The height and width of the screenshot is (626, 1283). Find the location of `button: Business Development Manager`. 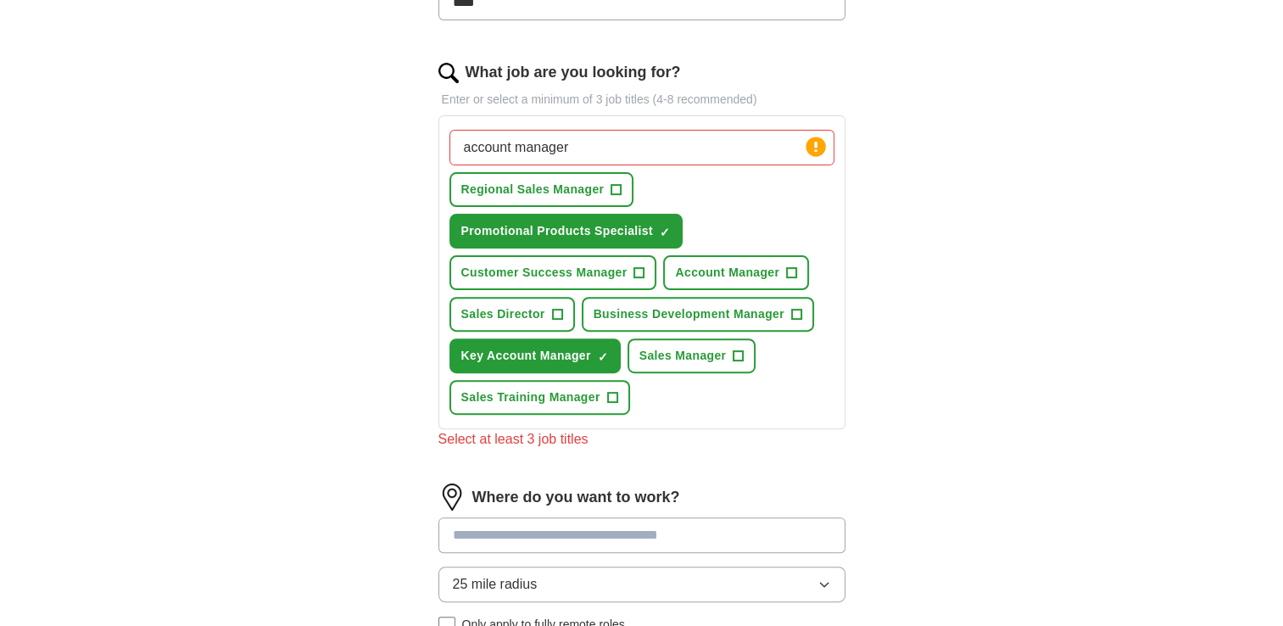

button: Business Development Manager is located at coordinates (698, 314).